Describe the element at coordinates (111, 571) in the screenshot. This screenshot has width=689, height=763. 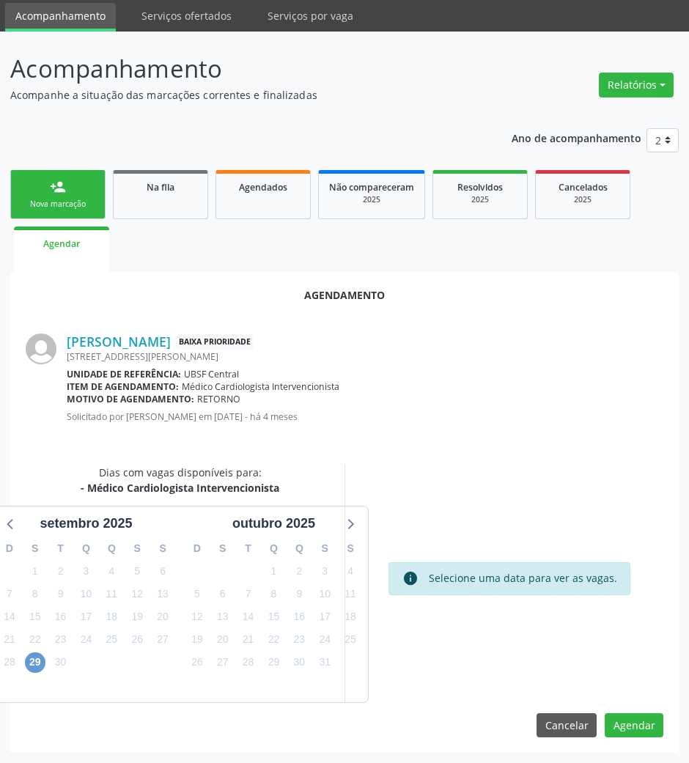
I see `span: quinta-feira, 4 de setembro de 2025` at that location.